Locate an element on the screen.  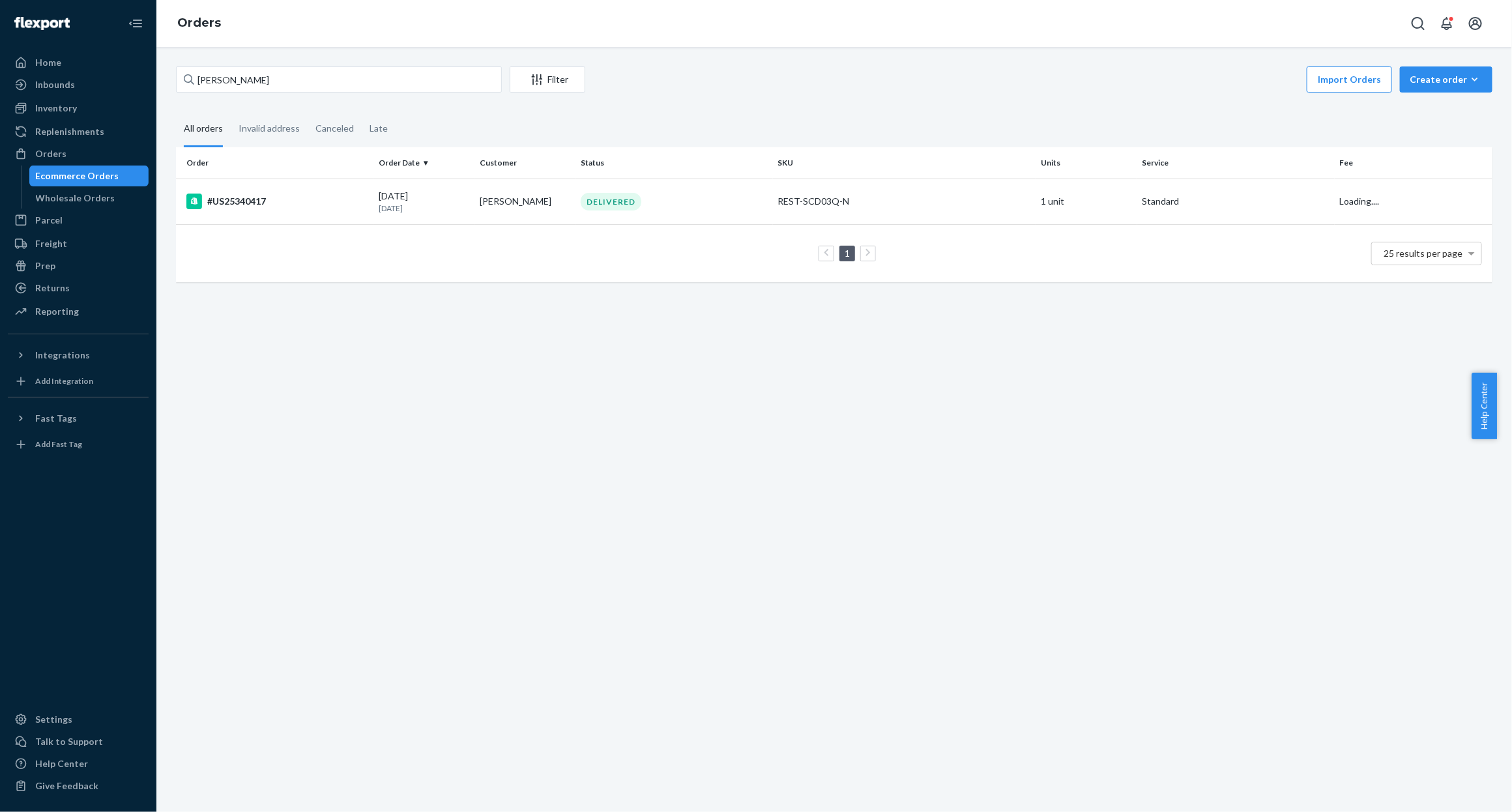
div: Home is located at coordinates (49, 62).